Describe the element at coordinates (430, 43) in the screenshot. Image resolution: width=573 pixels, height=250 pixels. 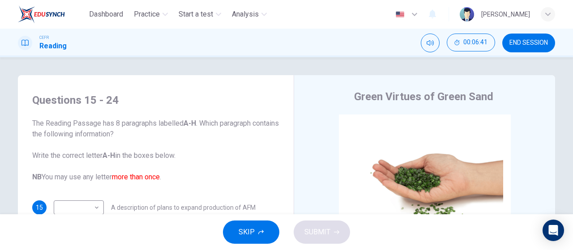
I see `div: Mute` at that location.